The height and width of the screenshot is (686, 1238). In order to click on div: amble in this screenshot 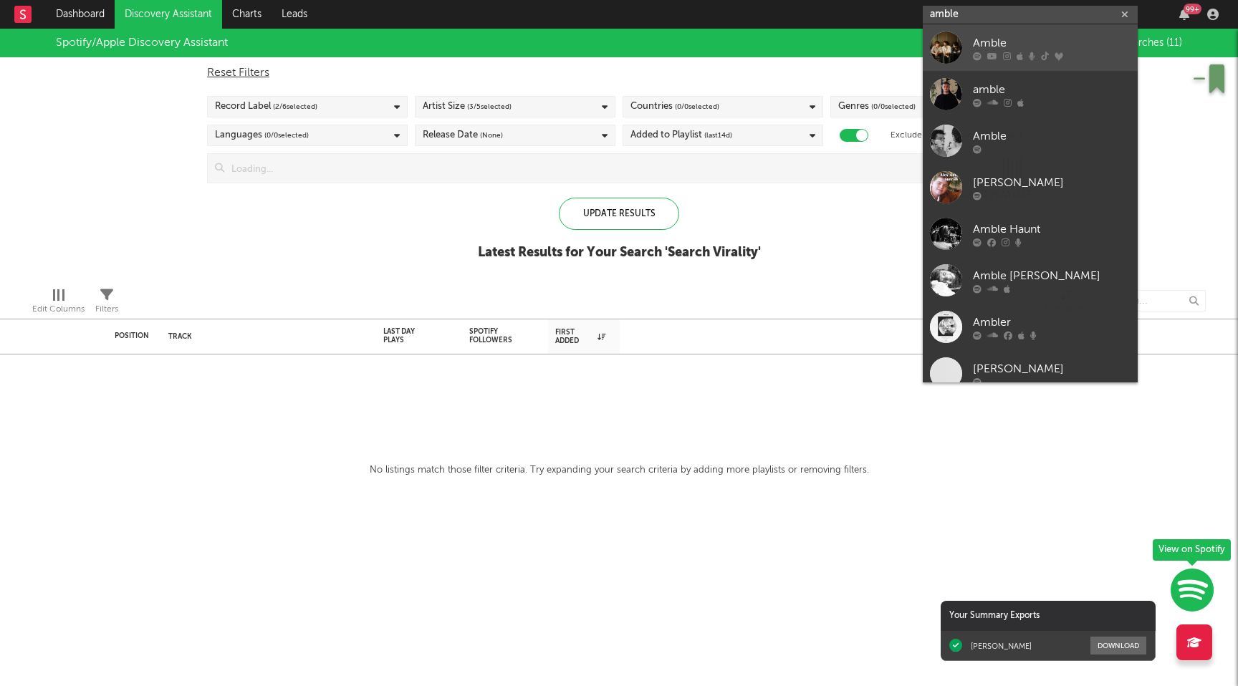, I will do `click(1051, 90)`.